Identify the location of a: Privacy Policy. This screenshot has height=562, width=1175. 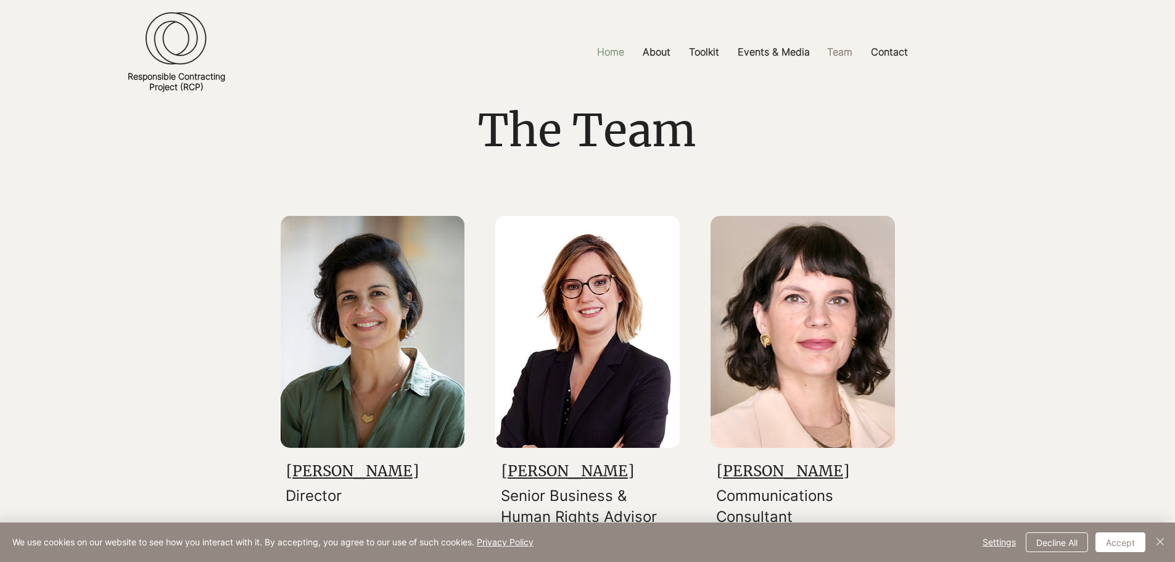
(505, 541).